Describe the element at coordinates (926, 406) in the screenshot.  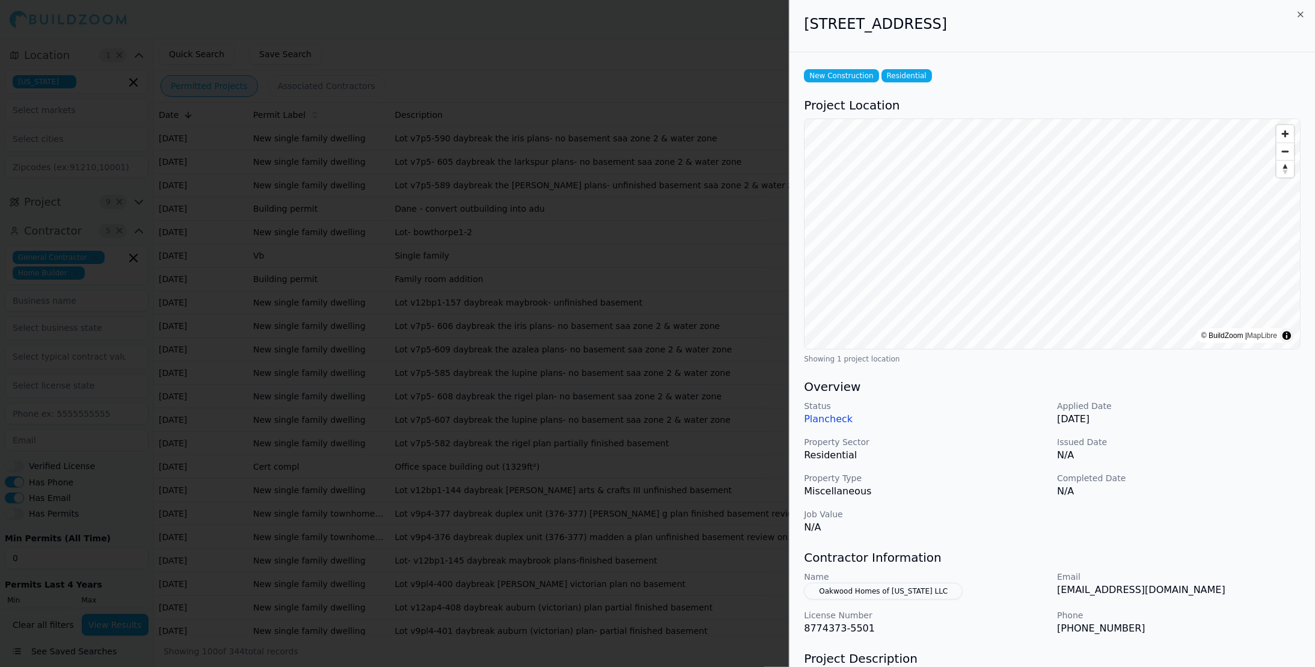
I see `p: Status` at that location.